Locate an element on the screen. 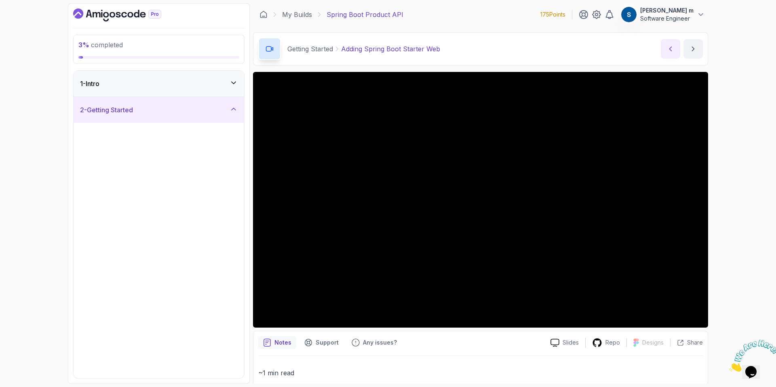  img: Chat attention grabber is located at coordinates (28, 19).